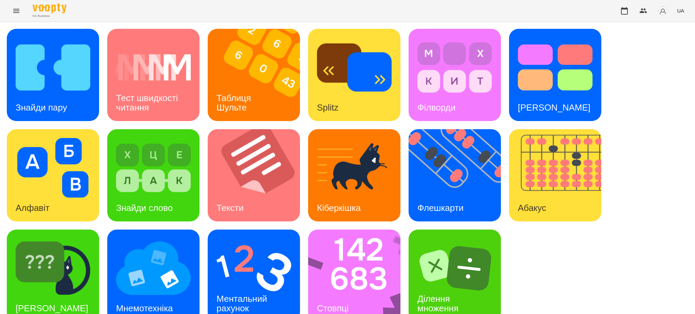 The height and width of the screenshot is (314, 695). Describe the element at coordinates (455, 75) in the screenshot. I see `a: ФілвордиФілворди` at that location.